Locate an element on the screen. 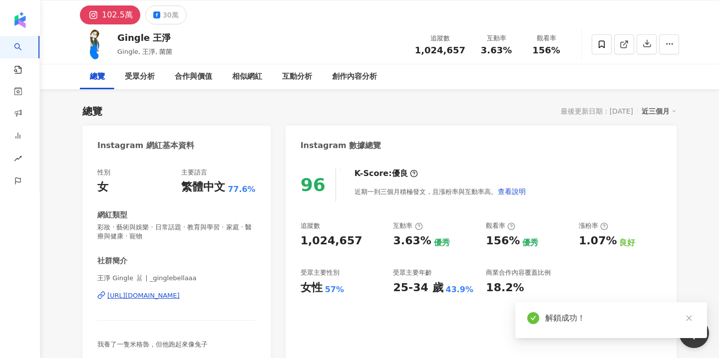 The width and height of the screenshot is (719, 358). span: Gingle, 王淨, 菌菌 is located at coordinates (145, 51).